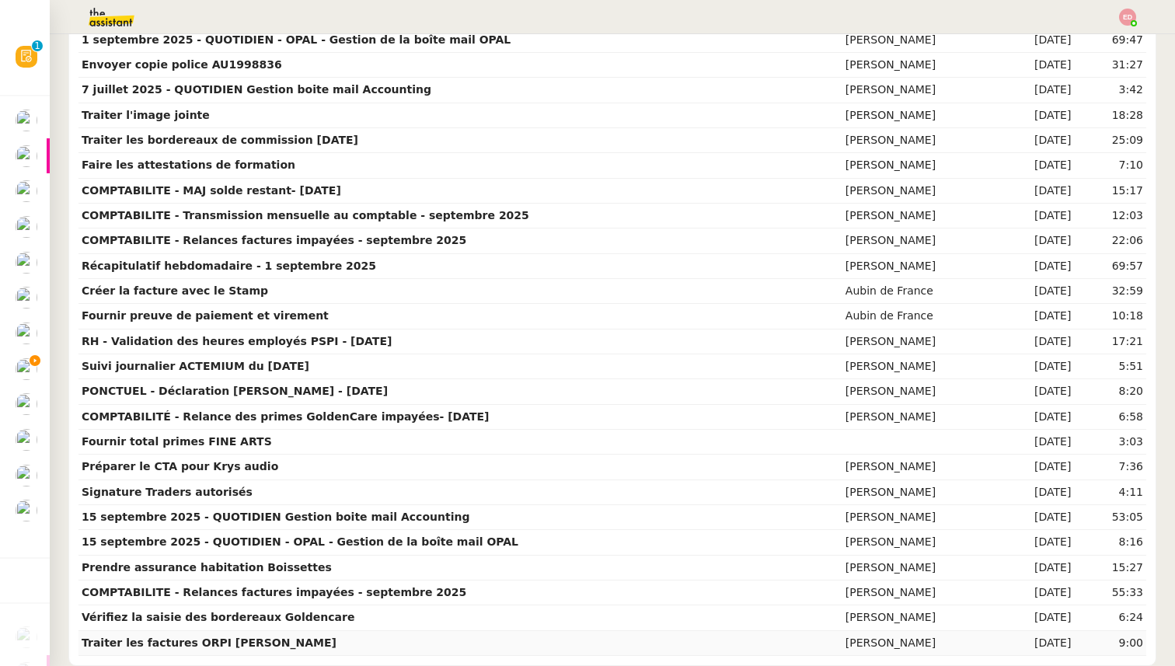 Image resolution: width=1175 pixels, height=666 pixels. What do you see at coordinates (218, 617) in the screenshot?
I see `strong: Vérifiez la saisie des bordereaux Goldencare` at bounding box center [218, 617].